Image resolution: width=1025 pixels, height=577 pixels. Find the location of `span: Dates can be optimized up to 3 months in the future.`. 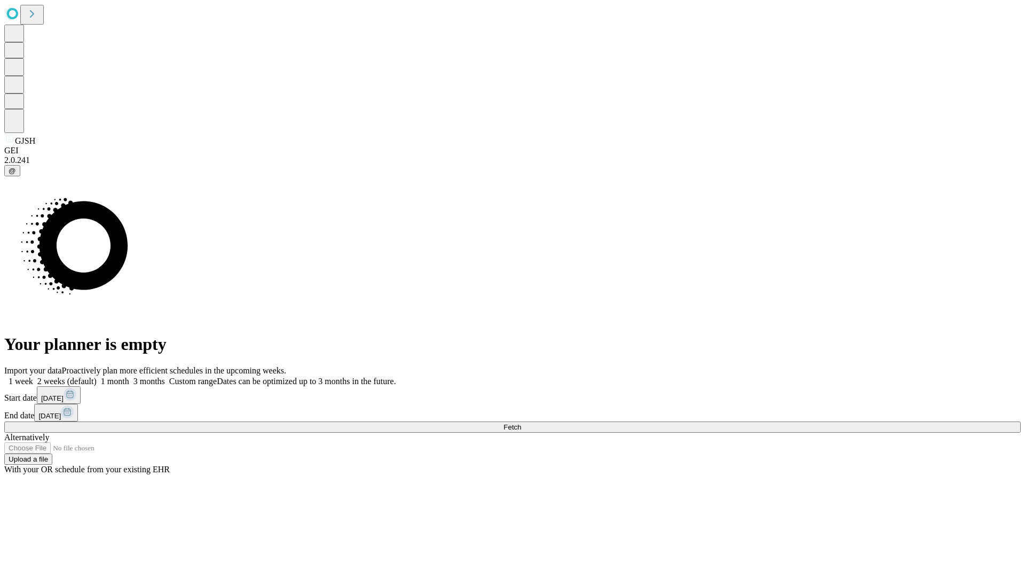

span: Dates can be optimized up to 3 months in the future. is located at coordinates (306, 381).